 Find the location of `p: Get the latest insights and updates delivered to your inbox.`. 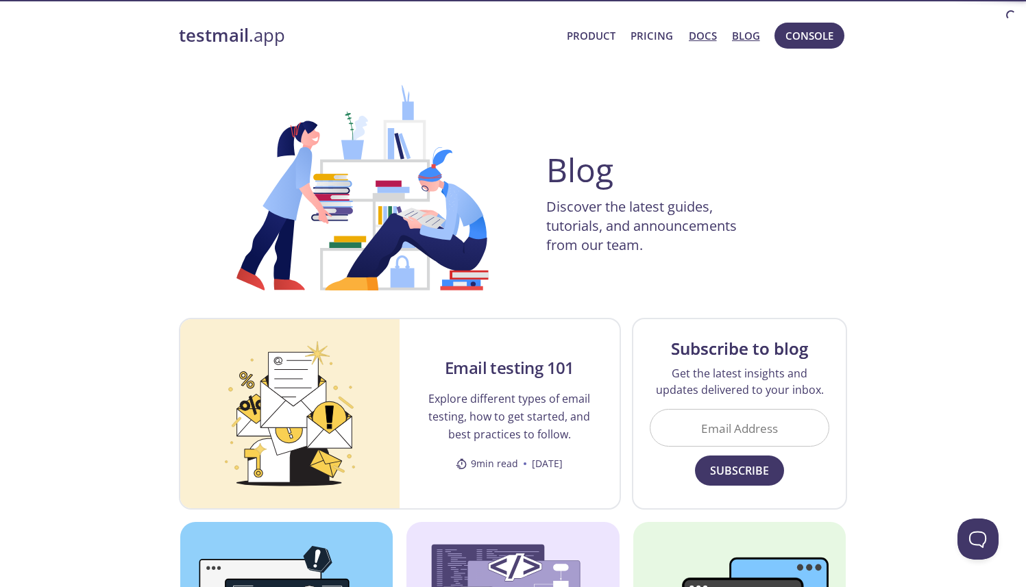

p: Get the latest insights and updates delivered to your inbox. is located at coordinates (740, 382).